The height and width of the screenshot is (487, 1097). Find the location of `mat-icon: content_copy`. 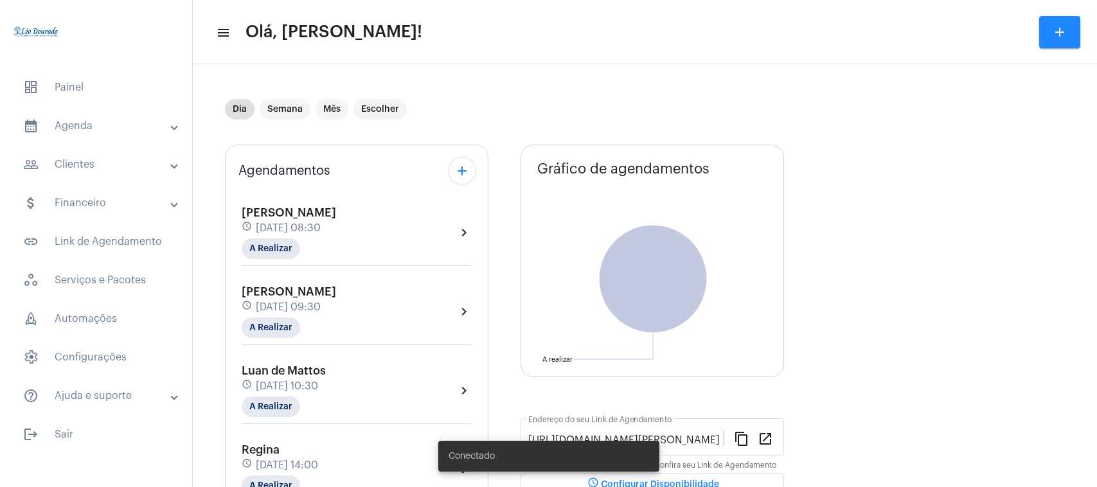

mat-icon: content_copy is located at coordinates (742, 438).